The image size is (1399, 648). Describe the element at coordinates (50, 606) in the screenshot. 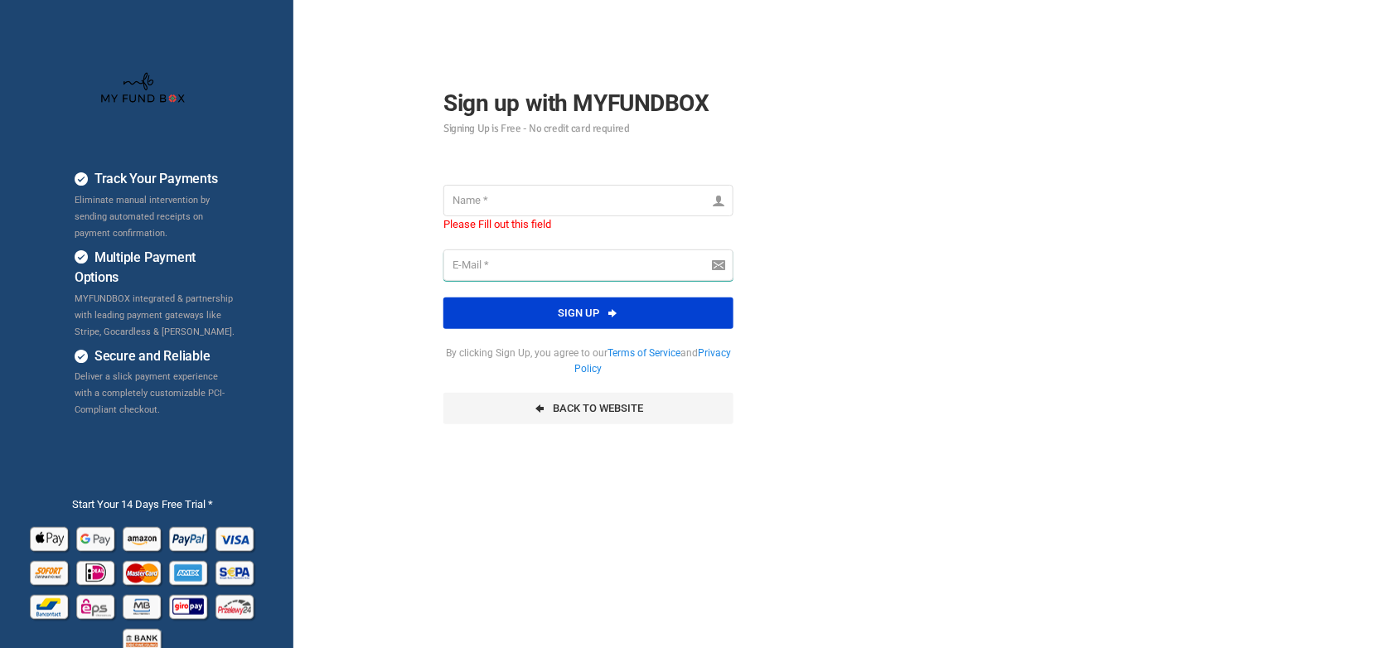

I see `img: Bancontact Pay` at that location.